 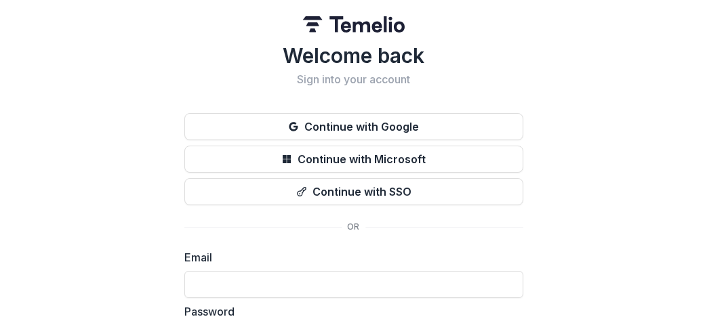 I want to click on button: Continue with Google, so click(x=354, y=127).